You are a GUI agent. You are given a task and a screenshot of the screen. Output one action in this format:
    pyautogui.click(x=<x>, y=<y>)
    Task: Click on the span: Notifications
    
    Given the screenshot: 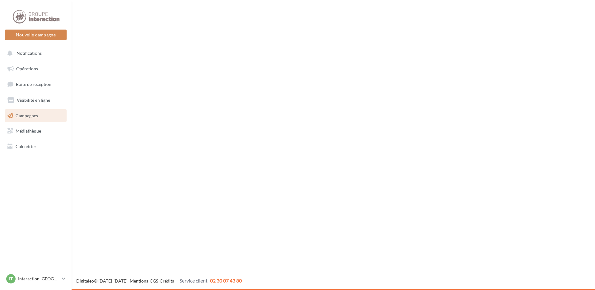 What is the action you would take?
    pyautogui.click(x=29, y=53)
    